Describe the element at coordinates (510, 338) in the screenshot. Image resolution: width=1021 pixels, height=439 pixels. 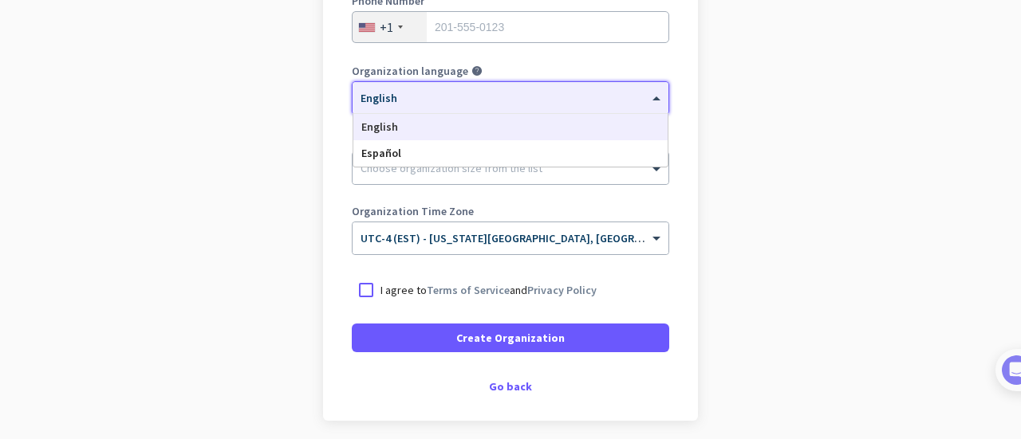
I see `button: Create Organization` at that location.